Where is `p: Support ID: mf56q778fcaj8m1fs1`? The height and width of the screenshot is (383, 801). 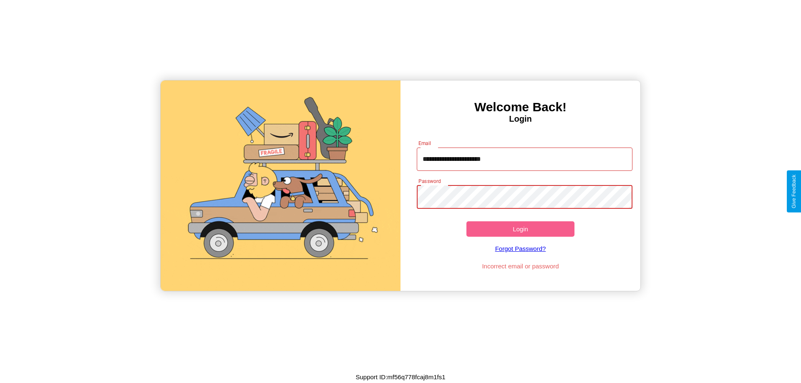
p: Support ID: mf56q778fcaj8m1fs1 is located at coordinates (400, 377).